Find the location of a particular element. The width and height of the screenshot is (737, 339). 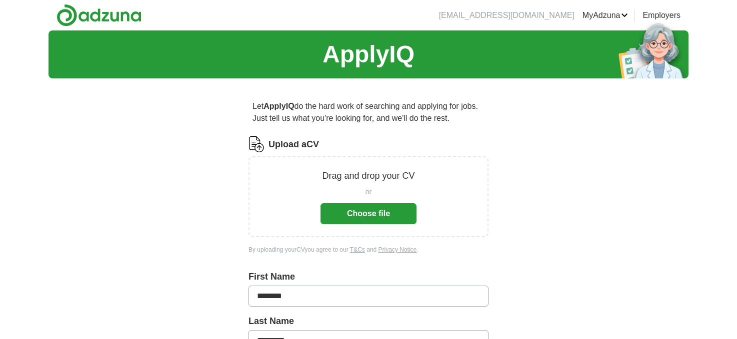

label: First Name is located at coordinates (368, 277).